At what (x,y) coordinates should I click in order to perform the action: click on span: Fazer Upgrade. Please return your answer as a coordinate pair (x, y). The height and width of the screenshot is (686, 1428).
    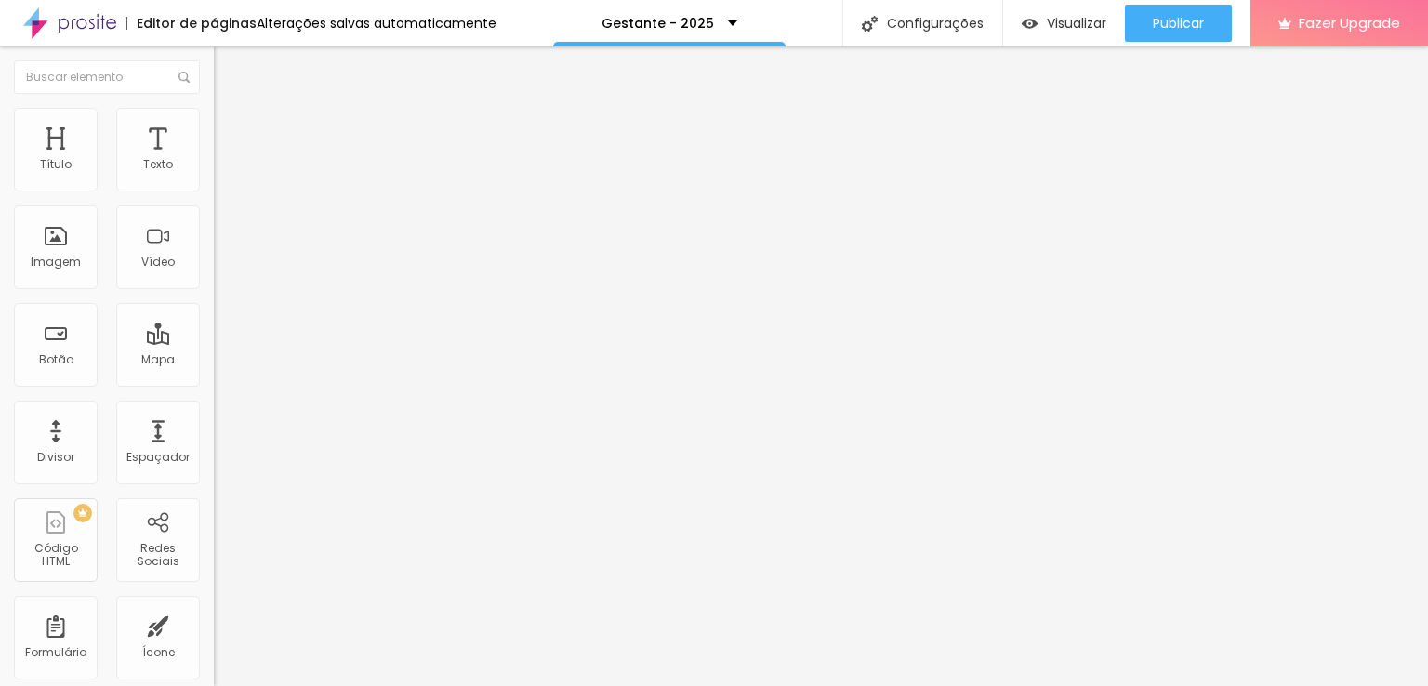
    Looking at the image, I should click on (1349, 22).